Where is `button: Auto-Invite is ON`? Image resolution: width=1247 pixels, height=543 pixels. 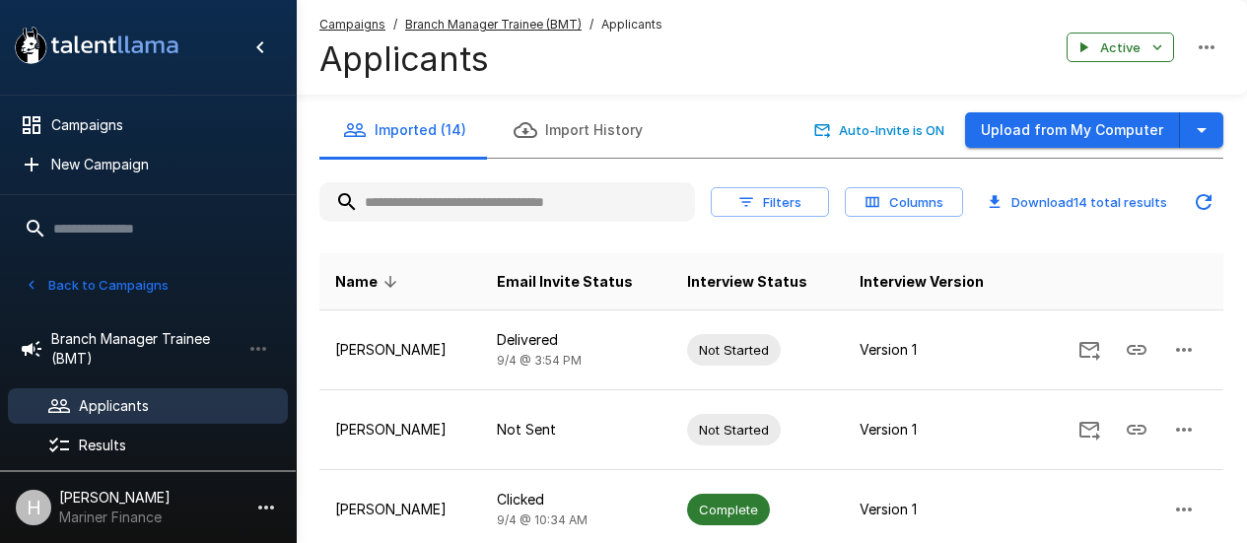
button: Auto-Invite is ON is located at coordinates (880, 130).